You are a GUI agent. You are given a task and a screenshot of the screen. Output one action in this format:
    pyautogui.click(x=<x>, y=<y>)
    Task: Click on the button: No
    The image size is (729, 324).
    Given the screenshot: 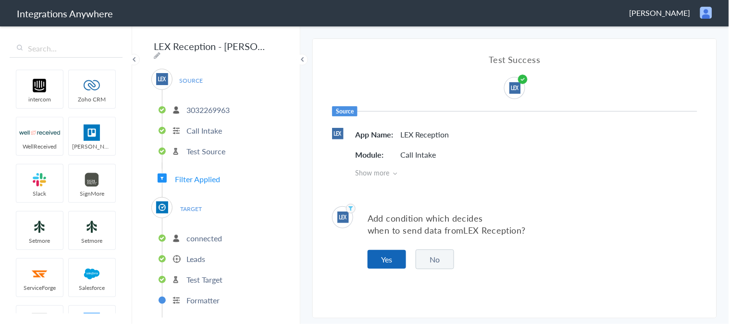 What is the action you would take?
    pyautogui.click(x=435, y=259)
    